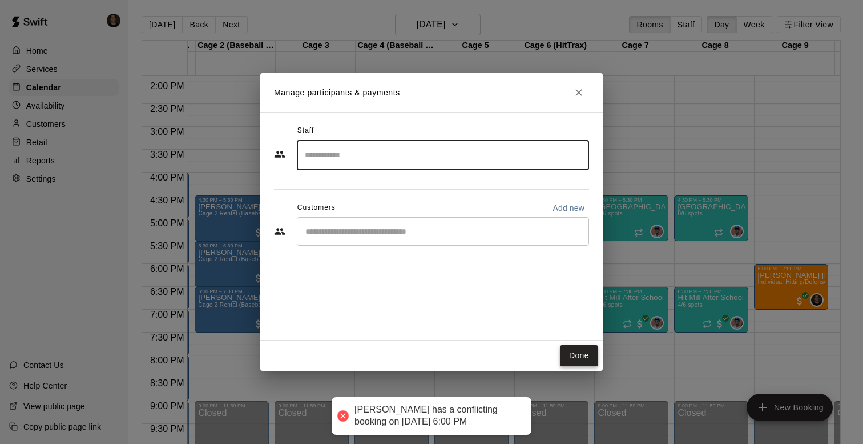  I want to click on p: Add new, so click(569, 208).